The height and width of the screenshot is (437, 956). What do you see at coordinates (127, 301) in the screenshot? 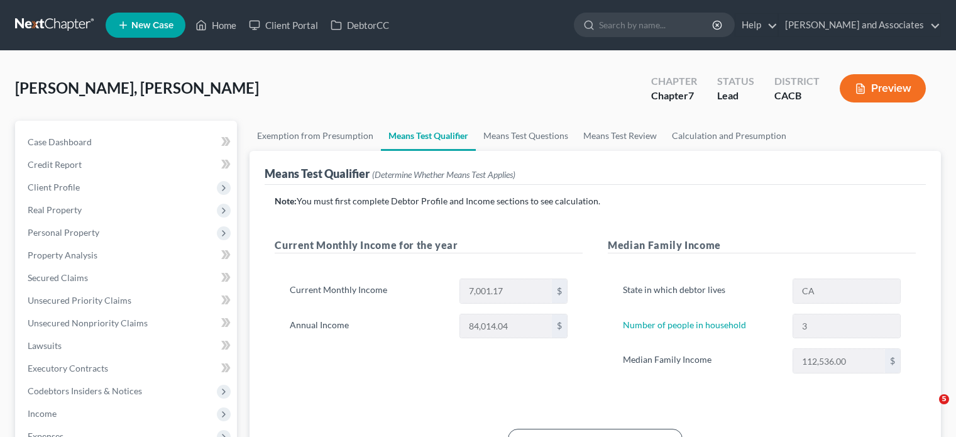
I see `a: Unsecured Priority Claims` at bounding box center [127, 301].